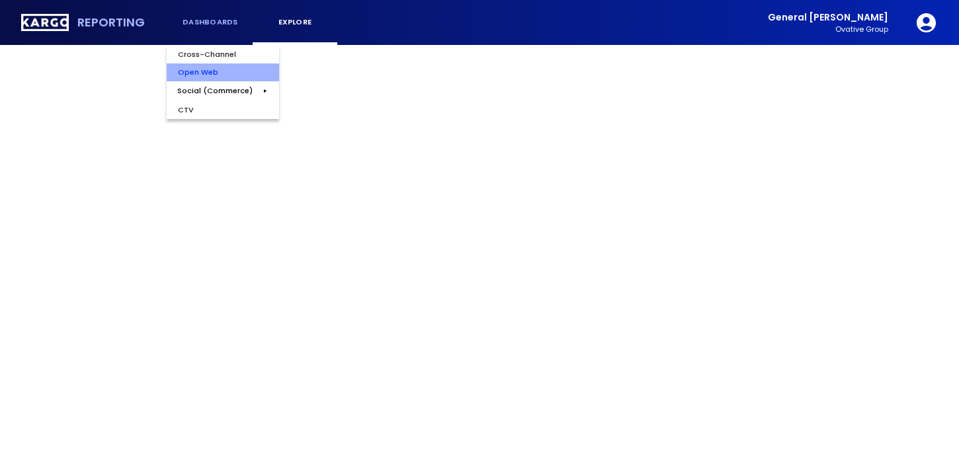  Describe the element at coordinates (185, 110) in the screenshot. I see `div: CTV` at that location.